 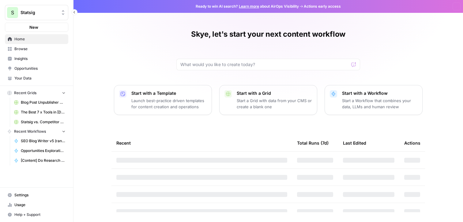 What do you see at coordinates (40, 122) in the screenshot?
I see `a: Statsig vs. Competitor v2 Grid` at bounding box center [40, 122].